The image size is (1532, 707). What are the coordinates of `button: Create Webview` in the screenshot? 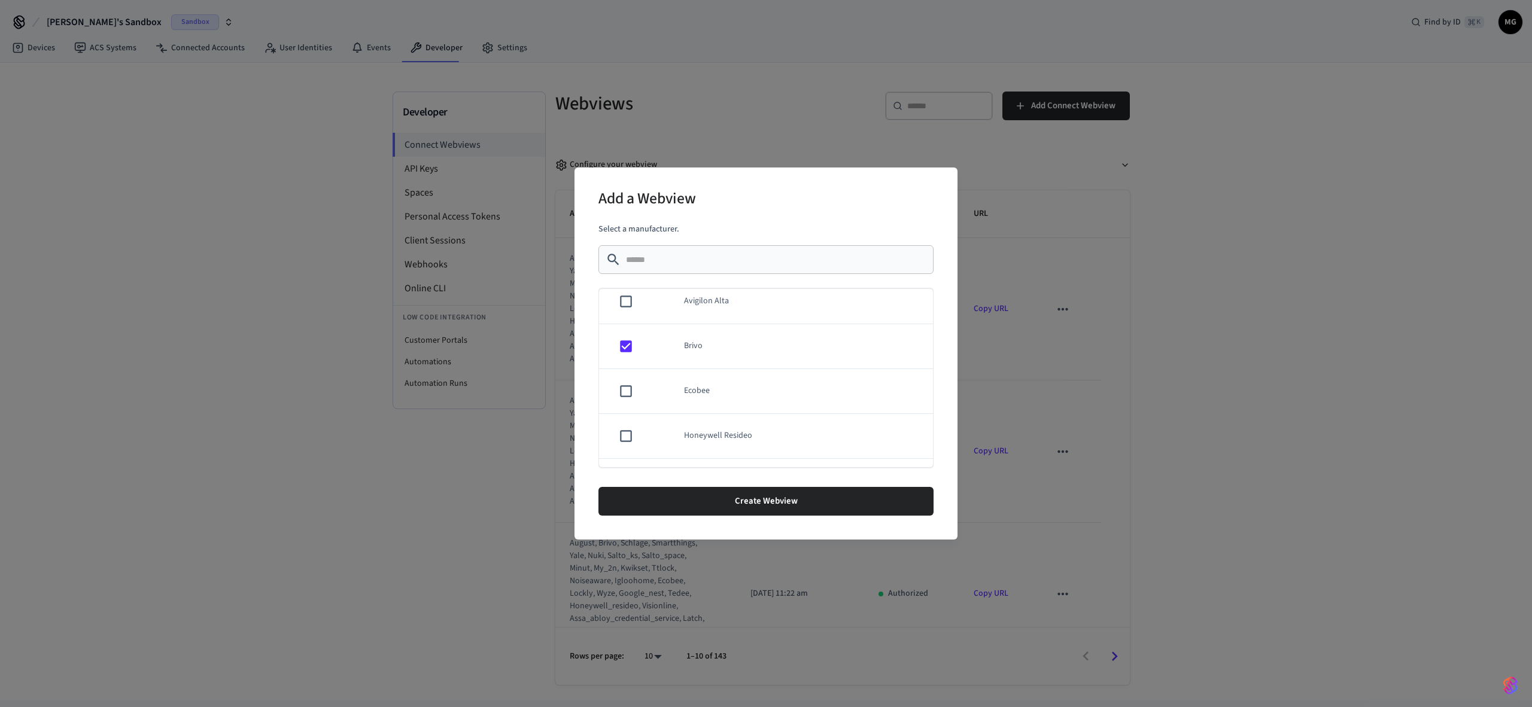 It's located at (766, 501).